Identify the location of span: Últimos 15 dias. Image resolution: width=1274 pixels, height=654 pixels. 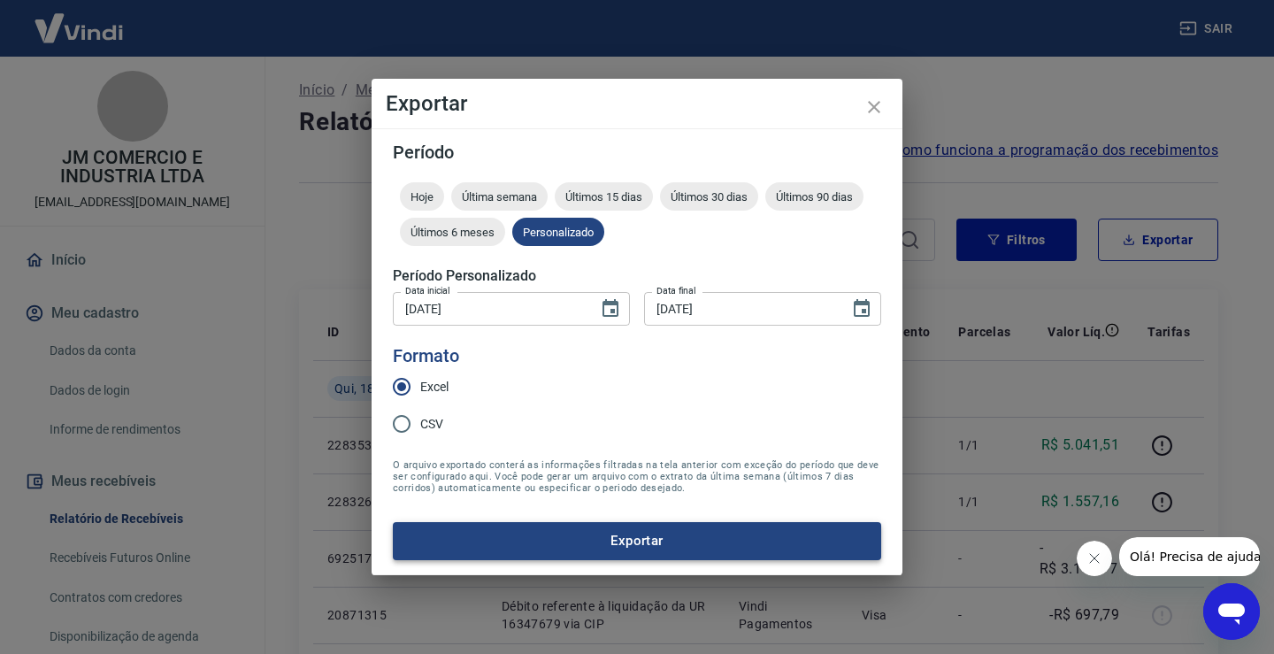
(603, 196).